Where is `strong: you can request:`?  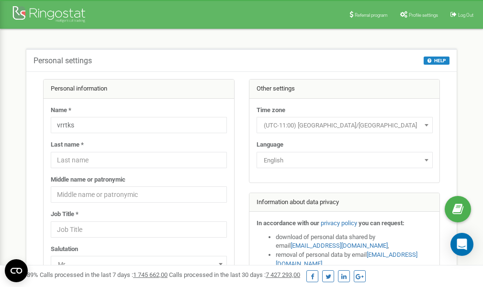
strong: you can request: is located at coordinates (382, 223).